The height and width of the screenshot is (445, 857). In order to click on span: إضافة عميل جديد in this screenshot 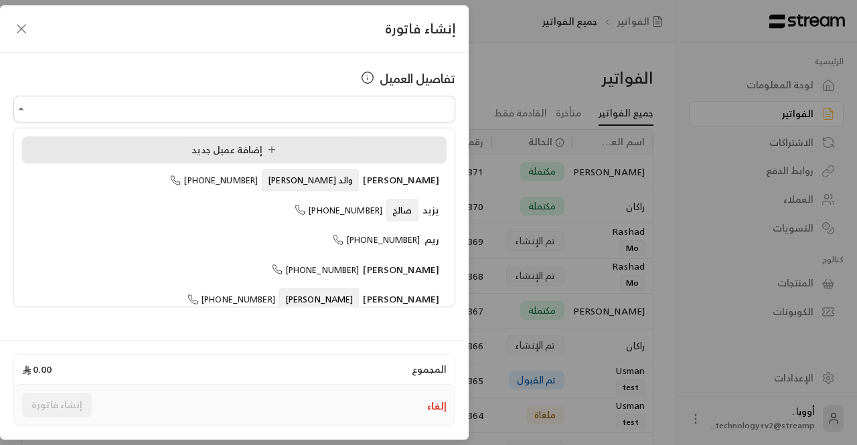, I will do `click(236, 149)`.